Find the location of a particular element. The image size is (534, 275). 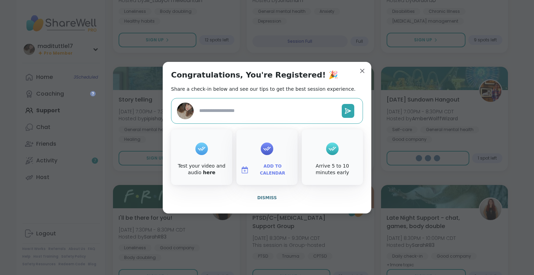

h1: Congratulations, You're Registered! 🎉 is located at coordinates (254, 75).